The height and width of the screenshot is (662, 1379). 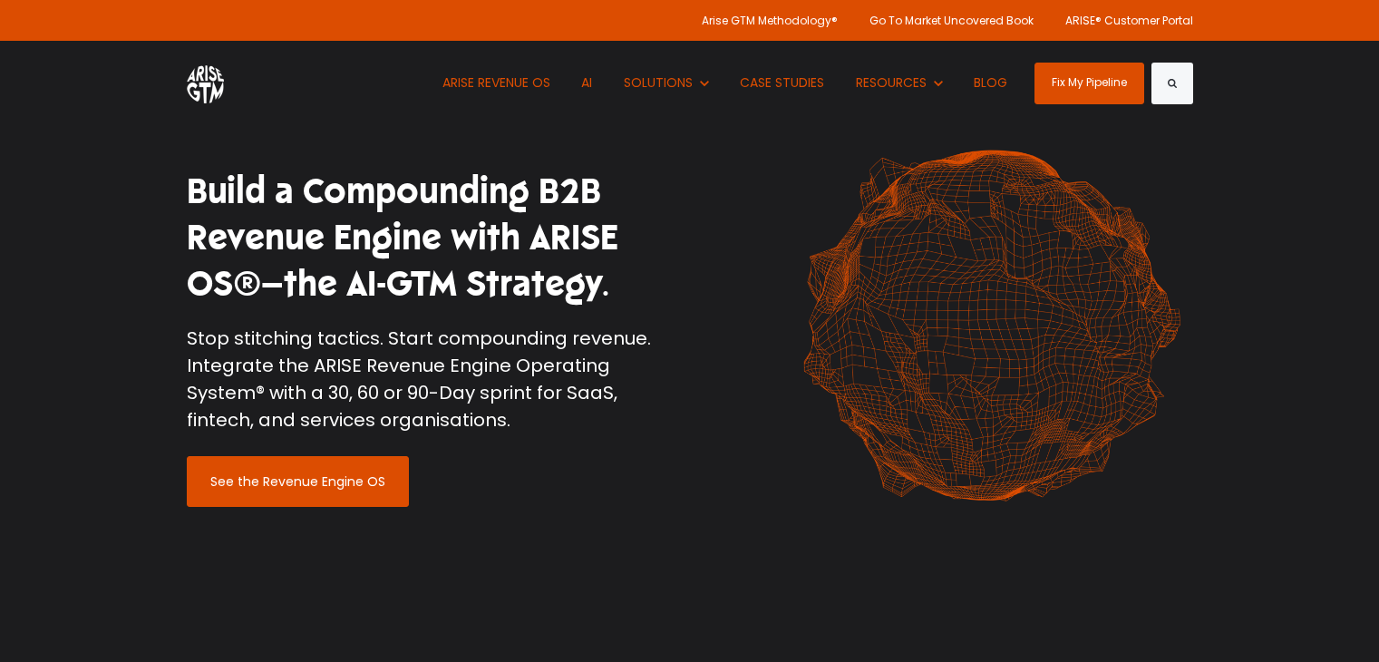 I want to click on h1: Build a Compounding B2B Revenue Engine with ARISE OS®—the AI-GTM Strategy., so click(x=431, y=238).